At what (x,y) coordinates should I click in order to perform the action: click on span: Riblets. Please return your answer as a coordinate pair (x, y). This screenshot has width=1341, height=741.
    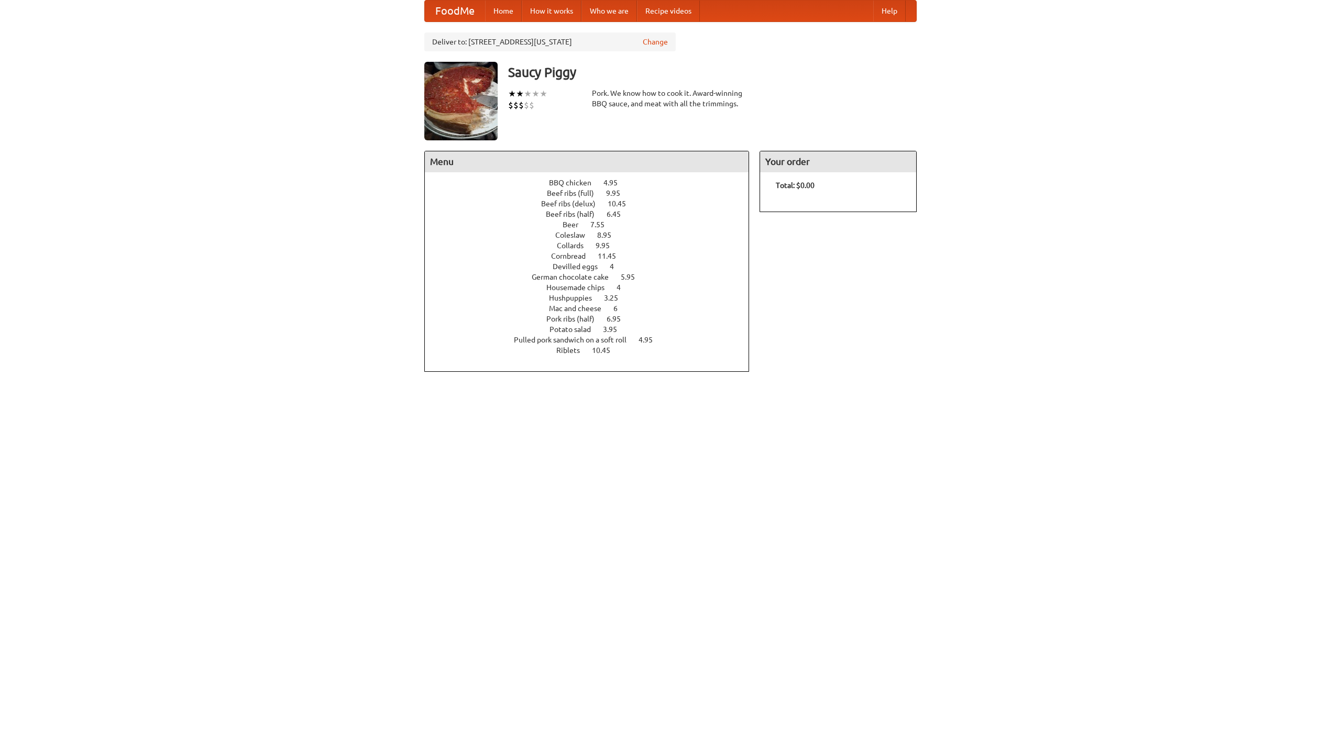
    Looking at the image, I should click on (573, 350).